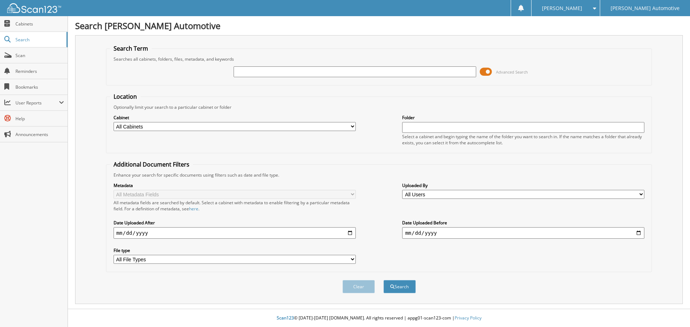 The width and height of the screenshot is (690, 327). What do you see at coordinates (235, 223) in the screenshot?
I see `label: Date Uploaded After` at bounding box center [235, 223].